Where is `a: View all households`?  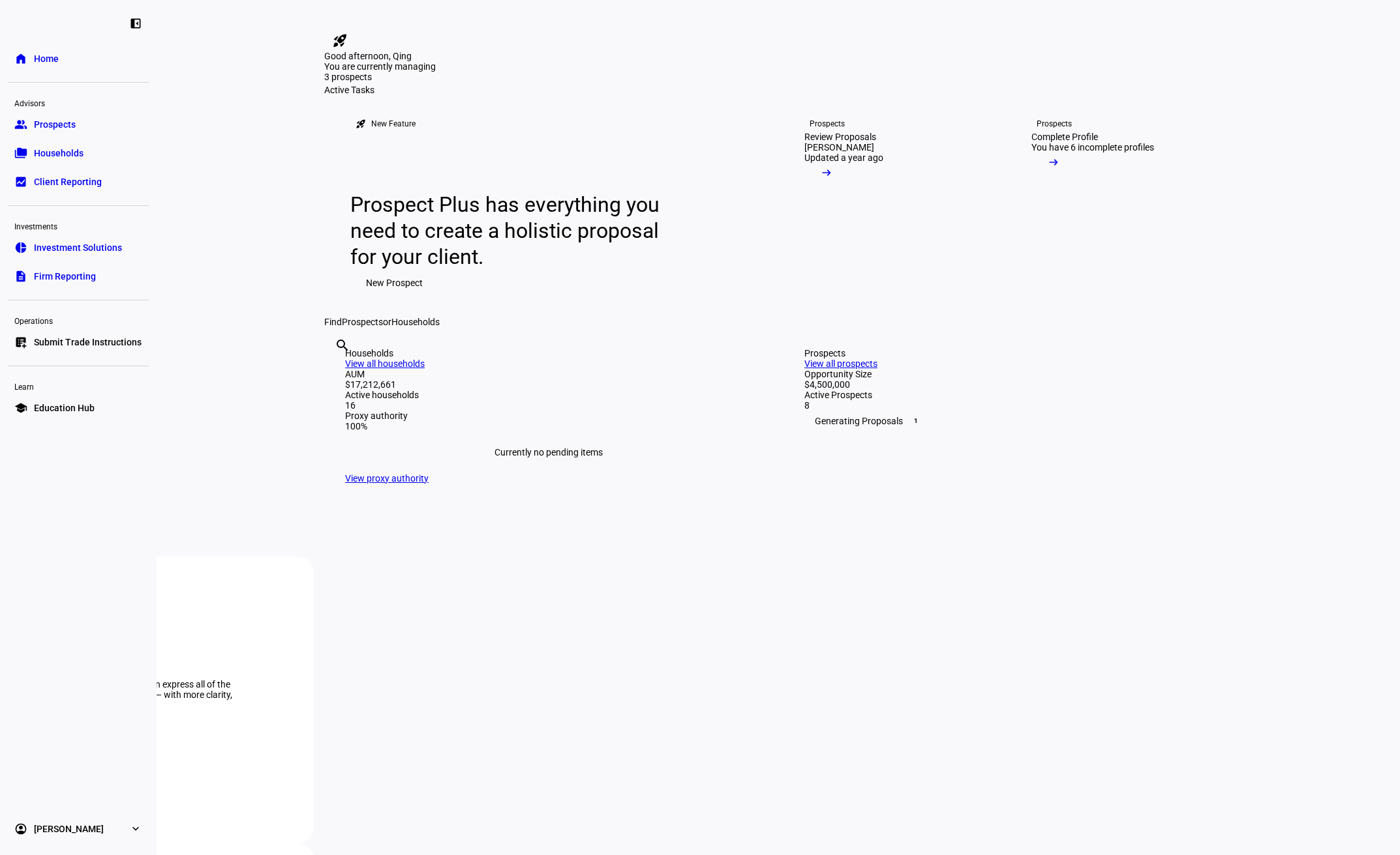
a: View all households is located at coordinates (384, 364).